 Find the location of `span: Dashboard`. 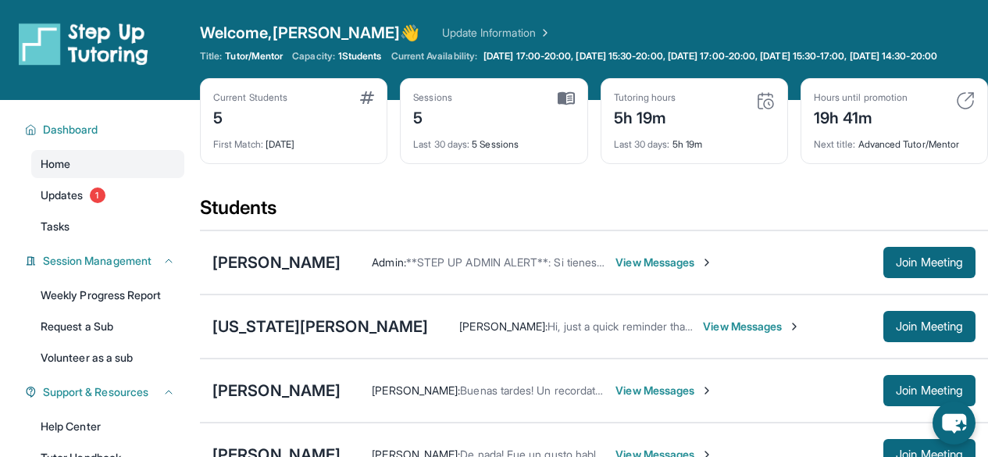

span: Dashboard is located at coordinates (70, 130).